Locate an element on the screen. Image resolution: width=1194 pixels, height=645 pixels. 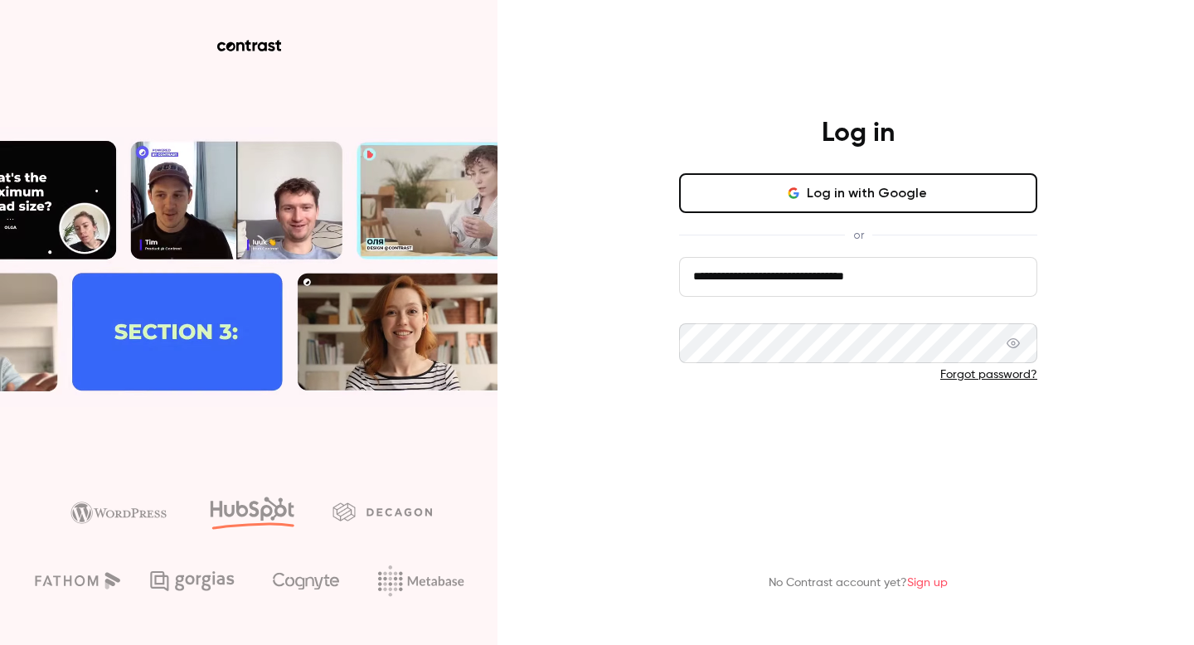
span: or is located at coordinates (858, 235).